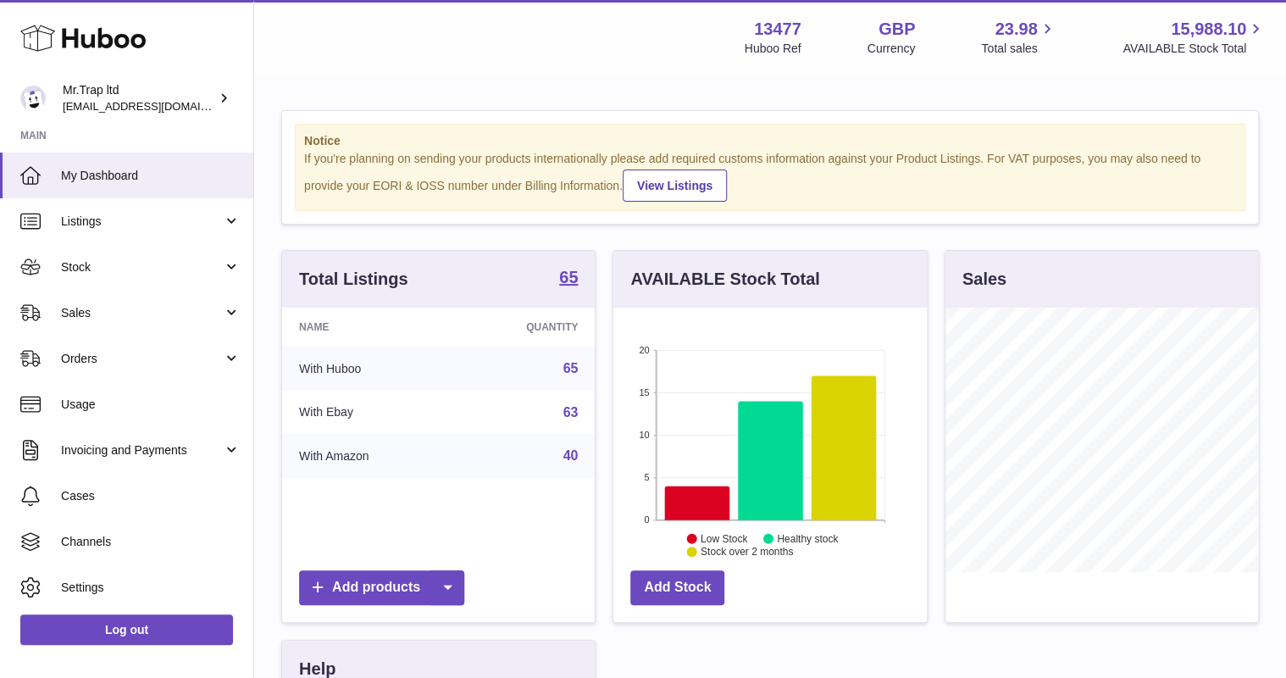 This screenshot has height=678, width=1286. What do you see at coordinates (645, 392) in the screenshot?
I see `text: 15` at bounding box center [645, 392].